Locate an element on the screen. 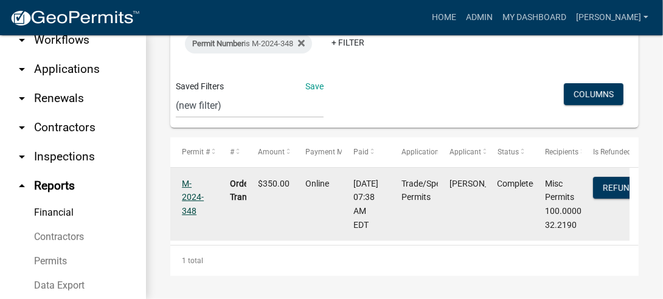  b: Order: is located at coordinates (241, 184).